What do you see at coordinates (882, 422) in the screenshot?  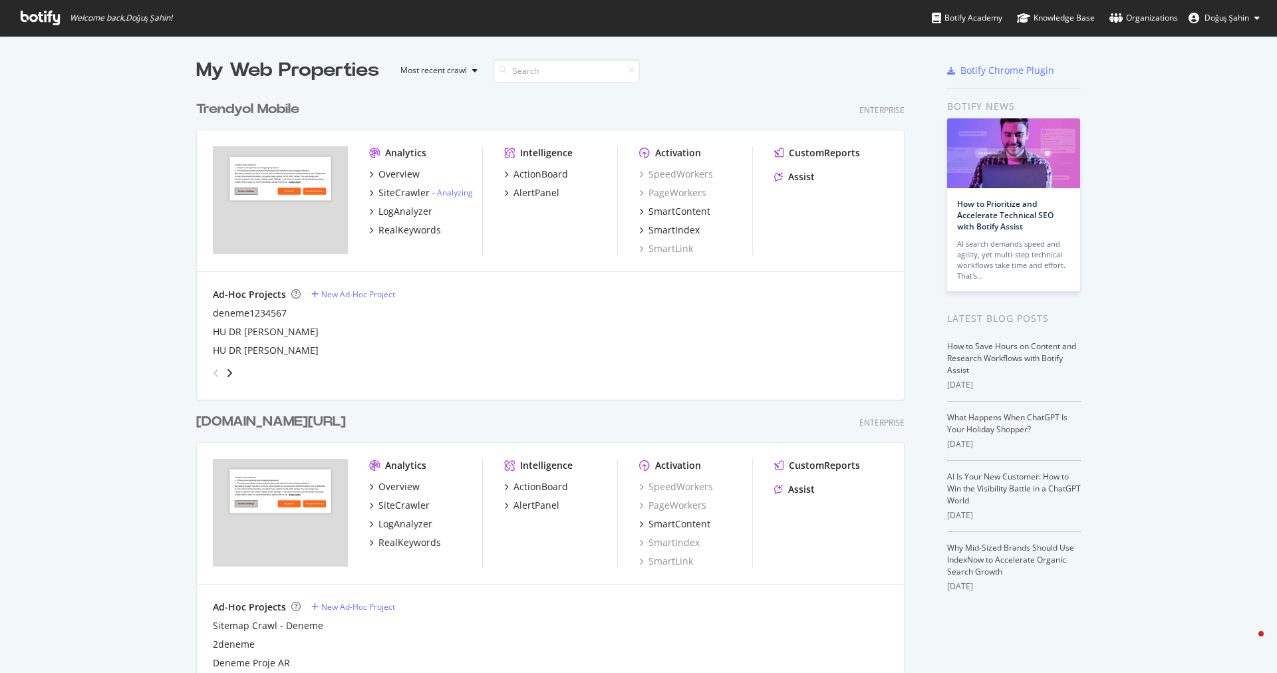 I see `div: Enterprise` at bounding box center [882, 422].